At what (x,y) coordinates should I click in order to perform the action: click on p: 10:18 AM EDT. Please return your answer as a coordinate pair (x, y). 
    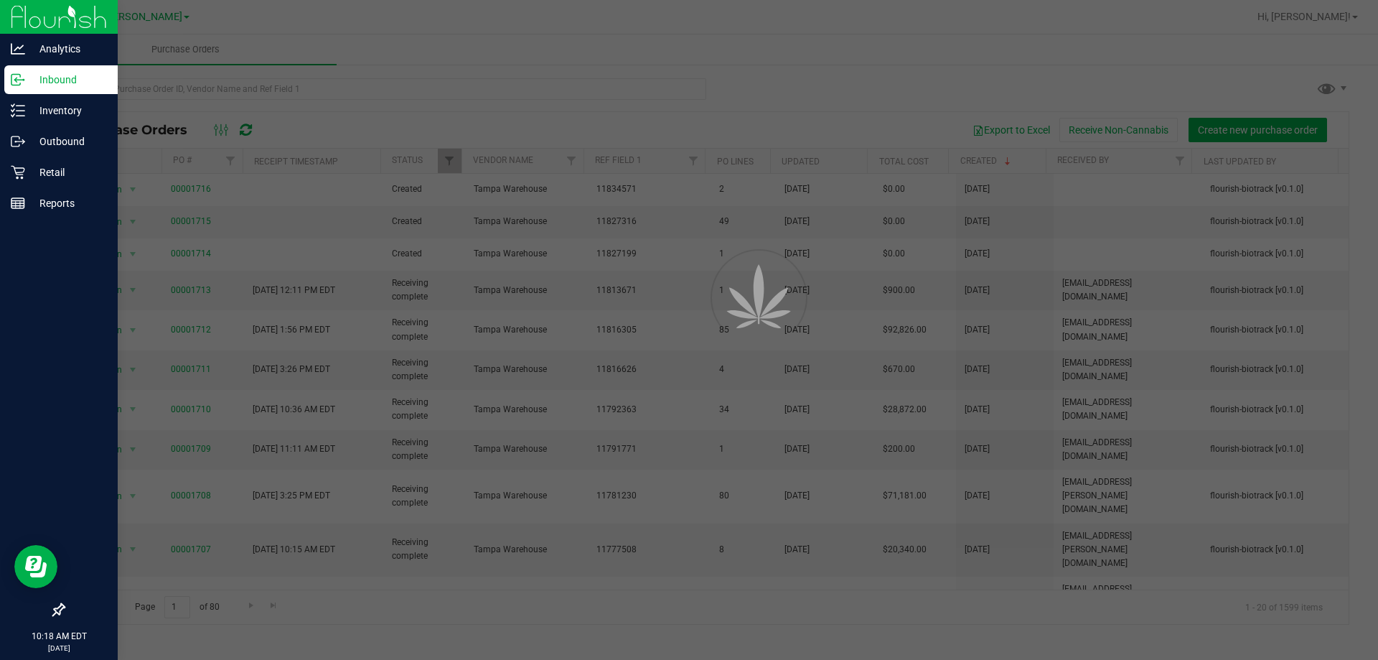
    Looking at the image, I should click on (59, 636).